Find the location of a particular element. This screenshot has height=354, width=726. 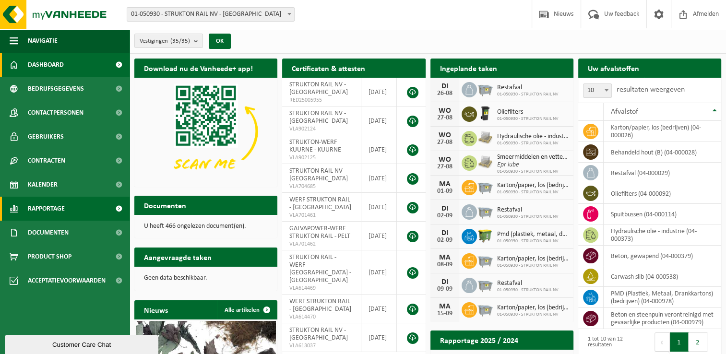

span: VLA701461 is located at coordinates (322, 215).